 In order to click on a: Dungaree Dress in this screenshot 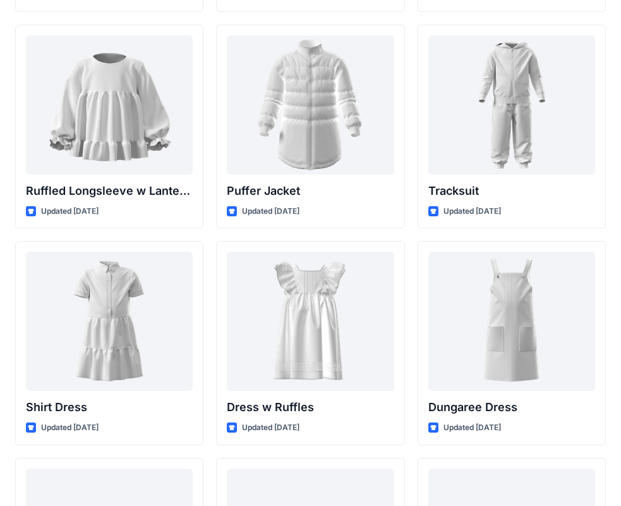, I will do `click(512, 321)`.